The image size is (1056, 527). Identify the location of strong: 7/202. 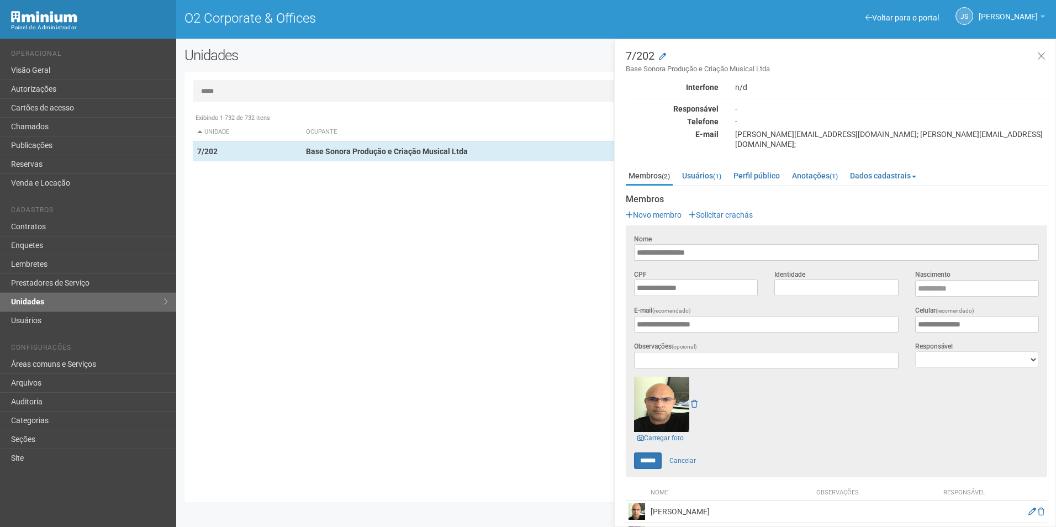
(207, 151).